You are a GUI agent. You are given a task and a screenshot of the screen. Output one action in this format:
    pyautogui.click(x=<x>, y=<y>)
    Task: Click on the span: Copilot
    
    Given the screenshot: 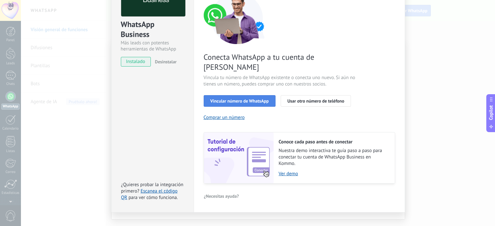 What is the action you would take?
    pyautogui.click(x=491, y=113)
    